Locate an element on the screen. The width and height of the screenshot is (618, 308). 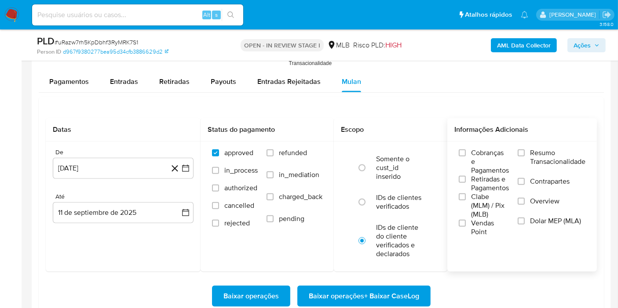
p: leticia.merlin@mercadolivre.com is located at coordinates (574, 15).